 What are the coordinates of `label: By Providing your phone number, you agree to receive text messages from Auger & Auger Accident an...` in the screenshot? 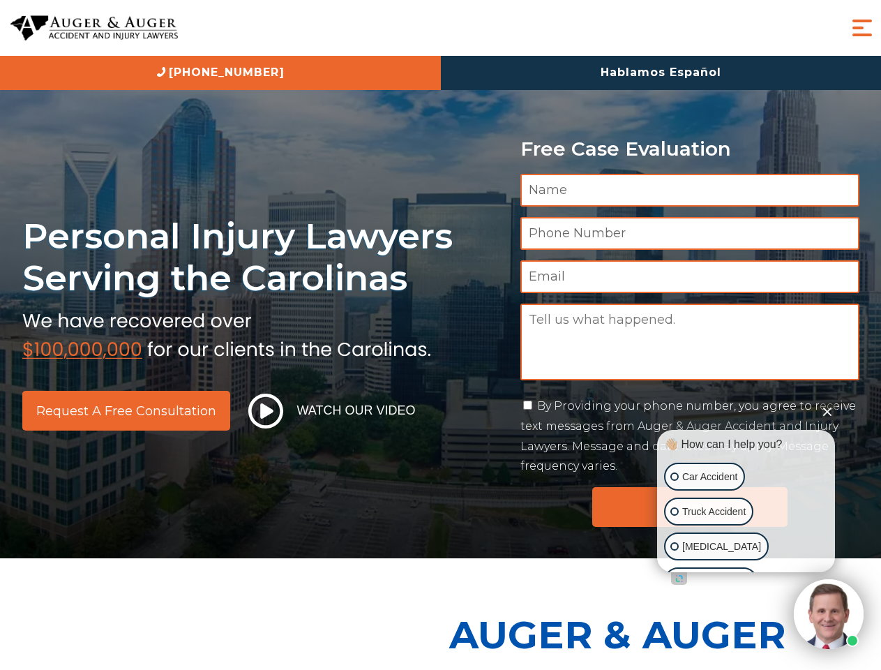 It's located at (688, 435).